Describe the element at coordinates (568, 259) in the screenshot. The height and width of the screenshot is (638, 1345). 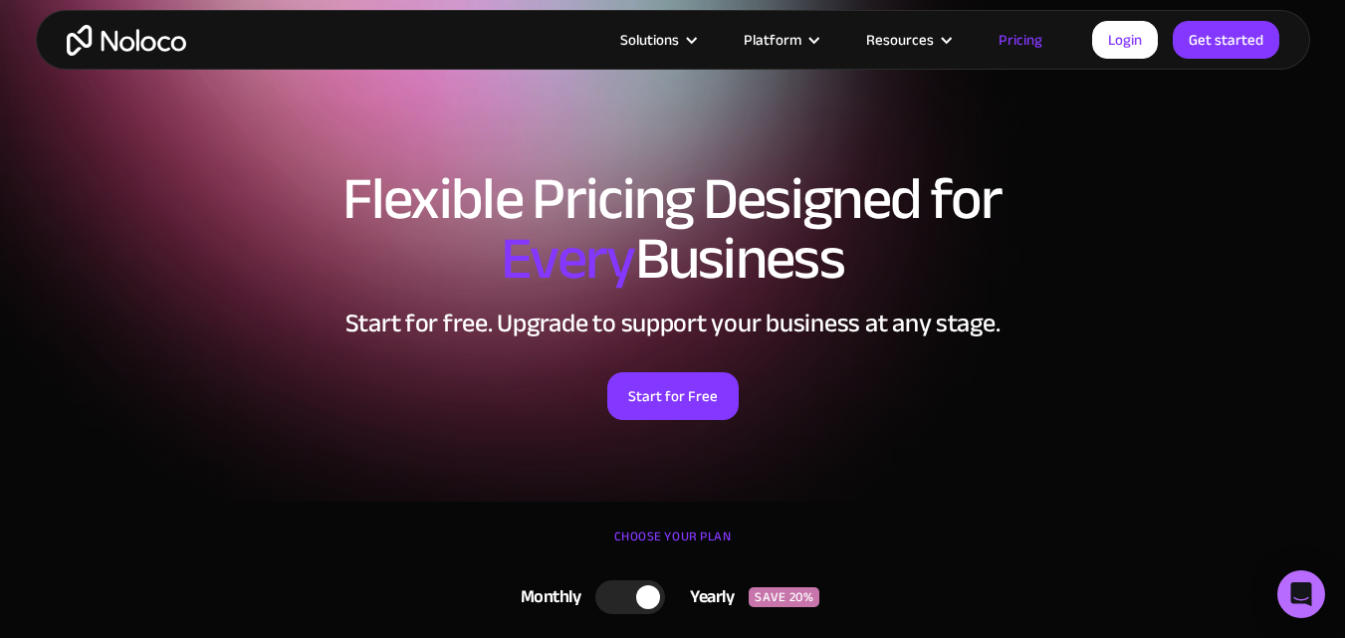
I see `span: Every` at that location.